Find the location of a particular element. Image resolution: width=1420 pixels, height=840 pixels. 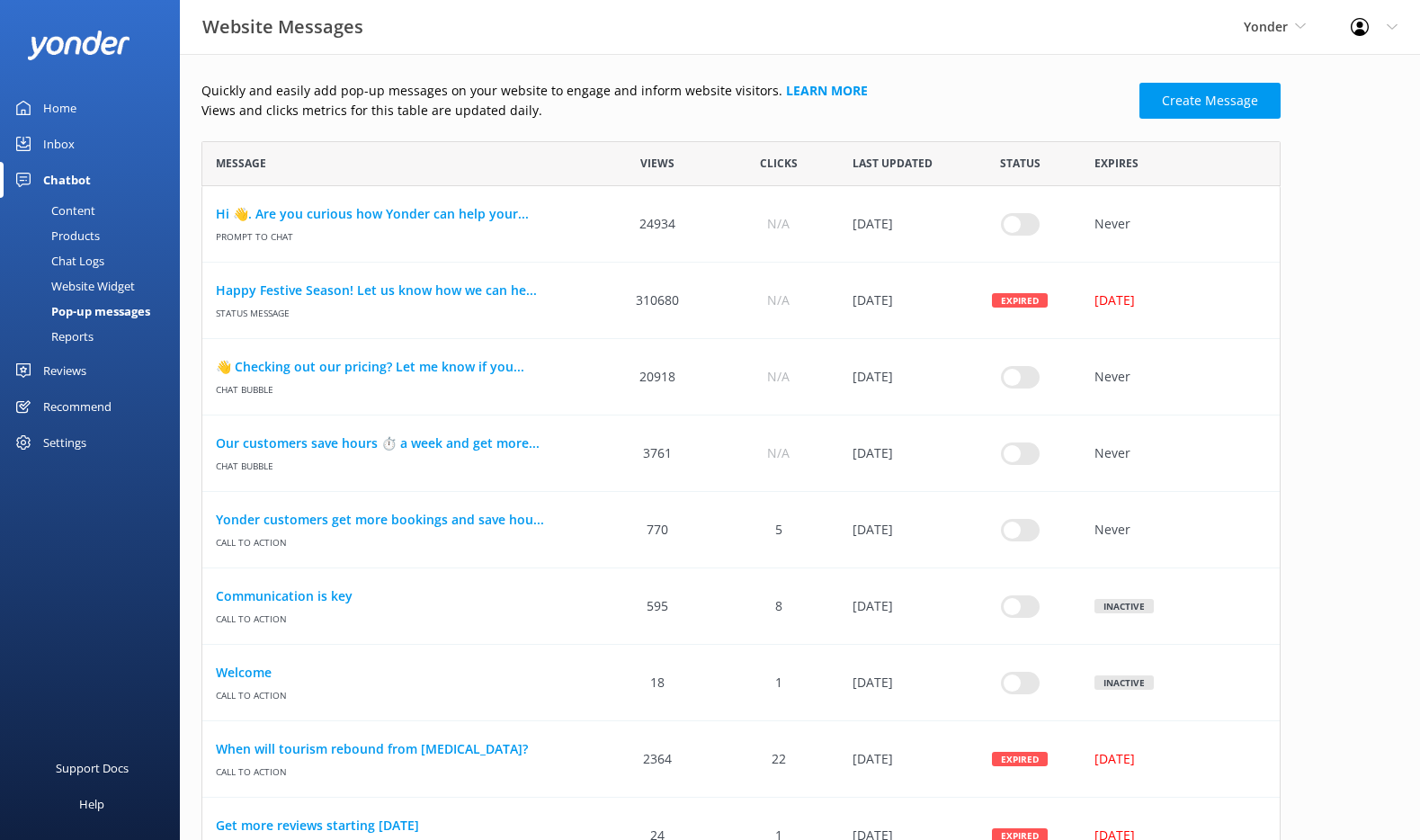

div: Content is located at coordinates (53, 210).